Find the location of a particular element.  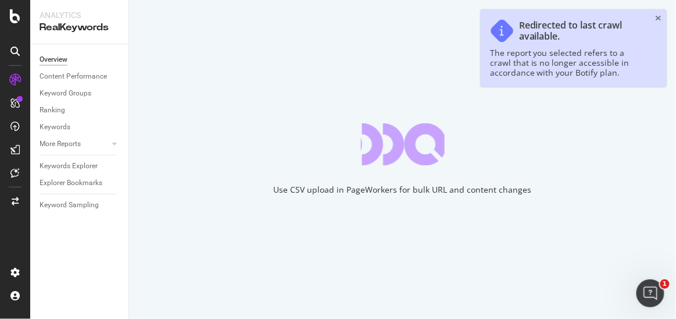

div: Keyword Sampling is located at coordinates (69, 205).